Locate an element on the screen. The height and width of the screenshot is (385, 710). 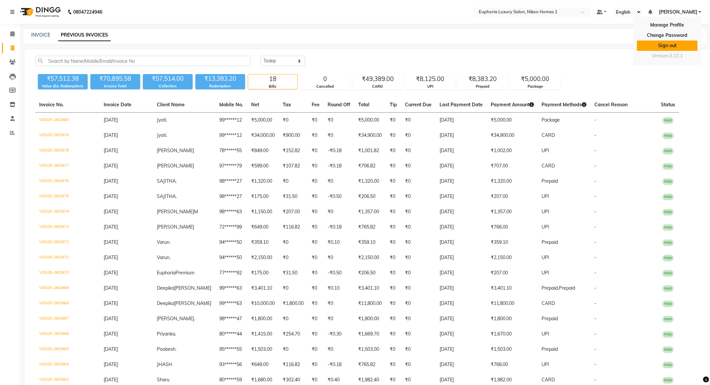
td: ₹1,002.00 is located at coordinates (512, 151).